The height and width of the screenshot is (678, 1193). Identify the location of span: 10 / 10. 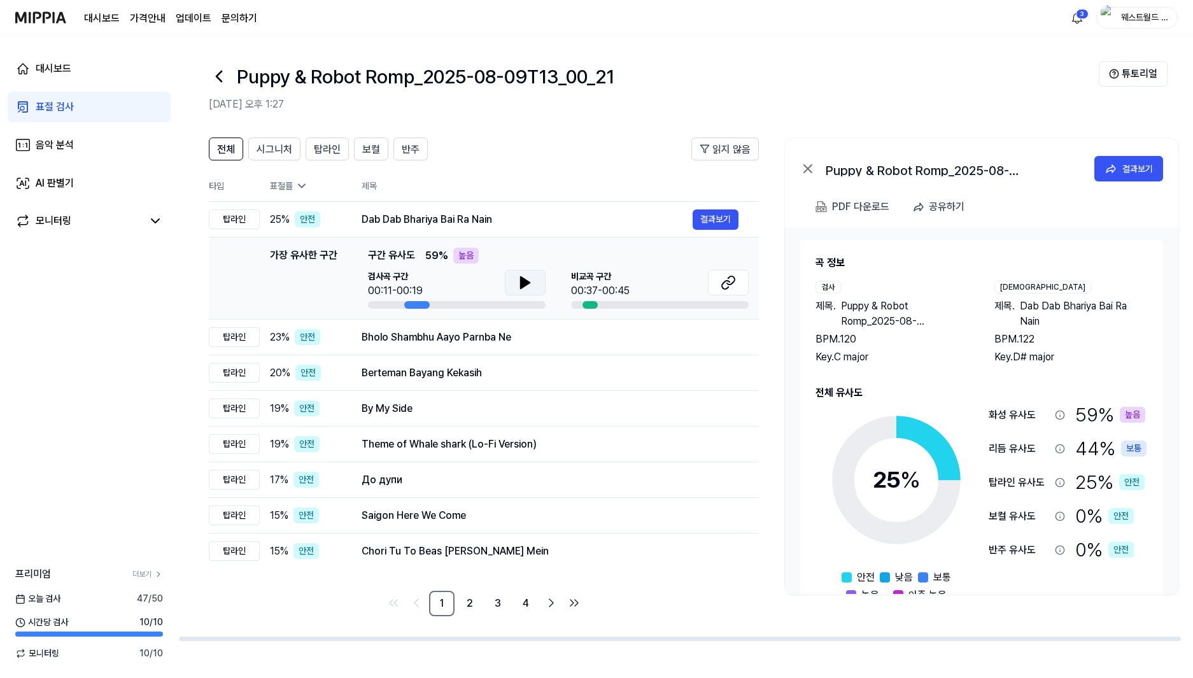
(151, 622).